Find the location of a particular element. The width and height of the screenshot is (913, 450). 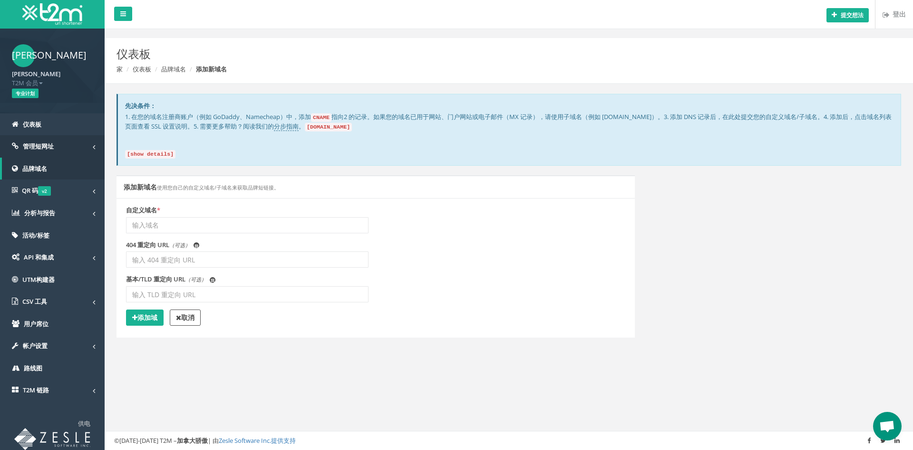

font: . 添加后，点击 is located at coordinates (847, 117).